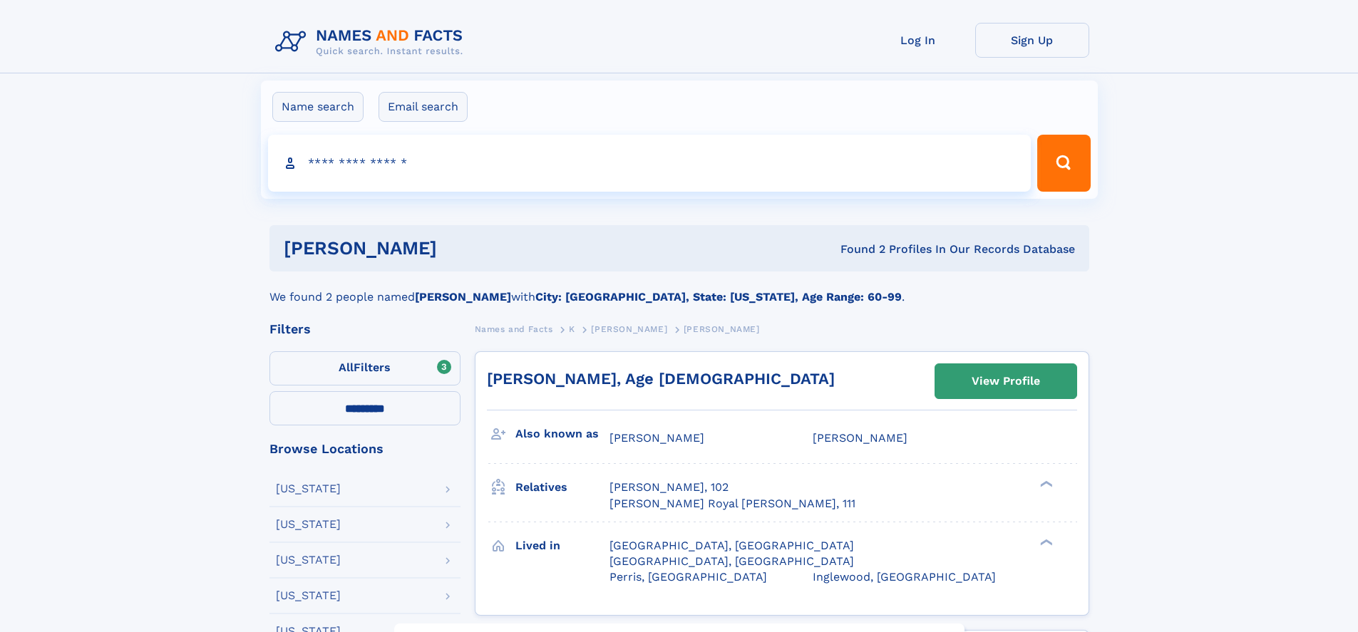 The image size is (1358, 632). Describe the element at coordinates (679, 289) in the screenshot. I see `div: We found 2 people named with .` at that location.